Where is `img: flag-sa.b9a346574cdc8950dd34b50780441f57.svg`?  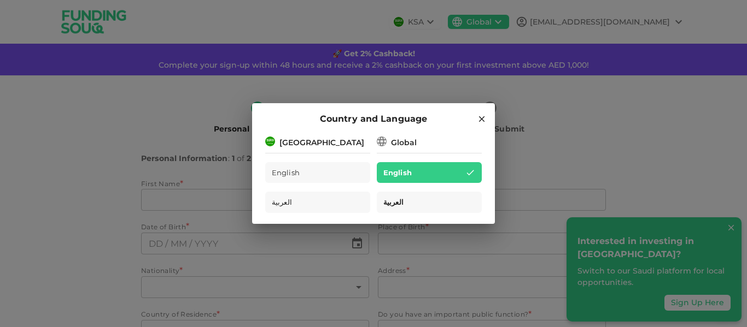 img: flag-sa.b9a346574cdc8950dd34b50780441f57.svg is located at coordinates (270, 142).